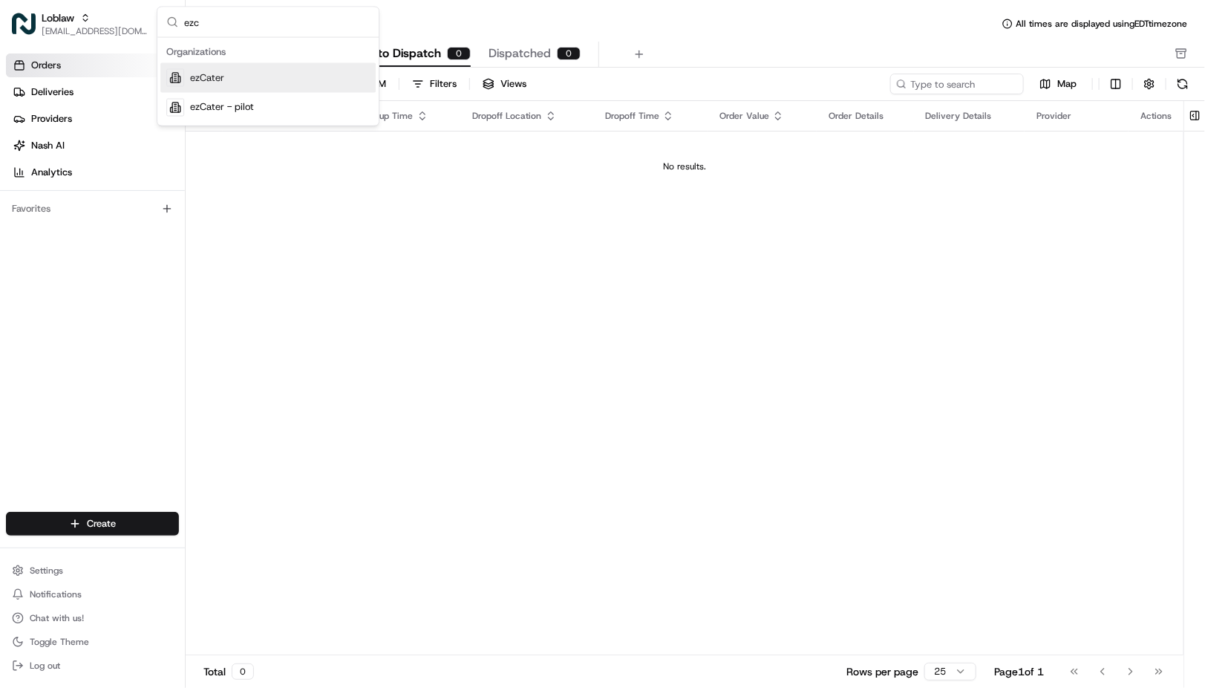 This screenshot has width=1205, height=688. What do you see at coordinates (685, 166) in the screenshot?
I see `div: No results.` at bounding box center [685, 166].